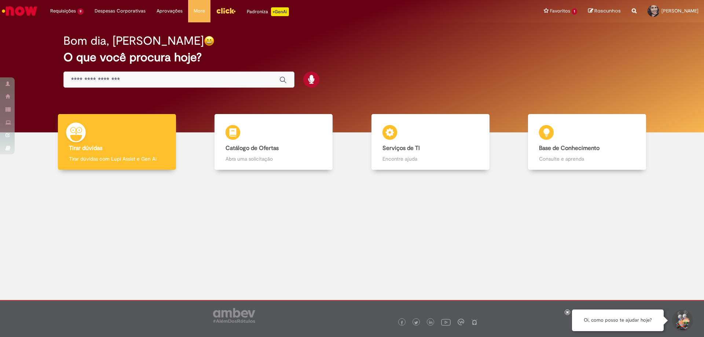 The image size is (704, 337). Describe the element at coordinates (63, 11) in the screenshot. I see `span: Requisições` at that location.